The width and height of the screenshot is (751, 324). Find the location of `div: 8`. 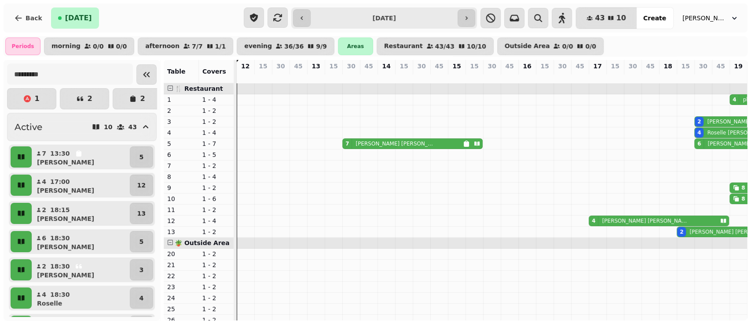

div: 8 is located at coordinates (744, 188).